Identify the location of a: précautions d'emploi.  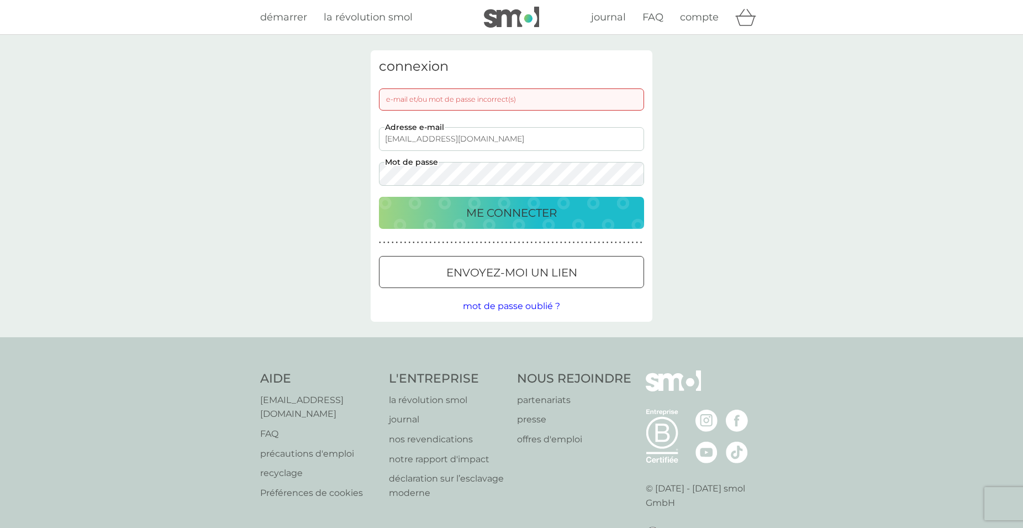
(319, 454).